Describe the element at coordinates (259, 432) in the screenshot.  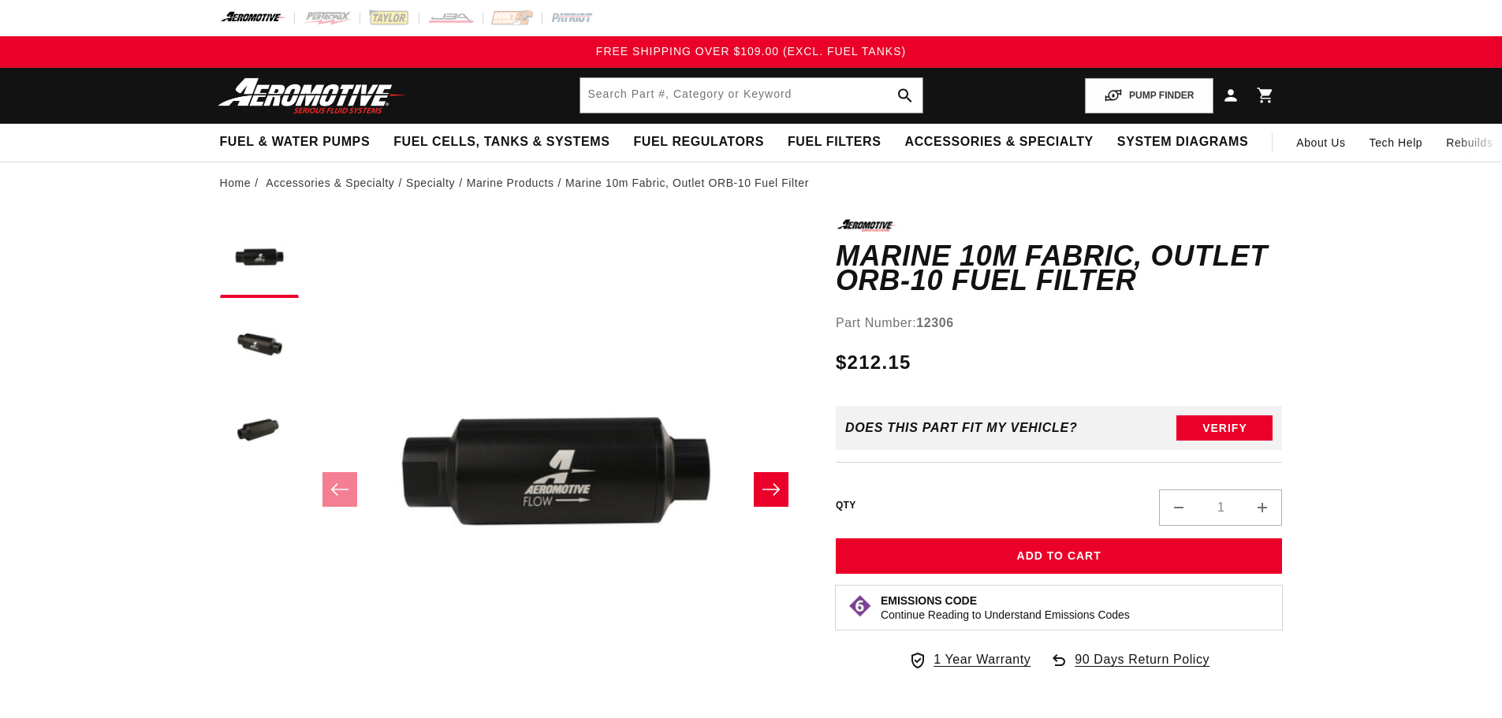
I see `button: Load image 3 in gallery view` at that location.